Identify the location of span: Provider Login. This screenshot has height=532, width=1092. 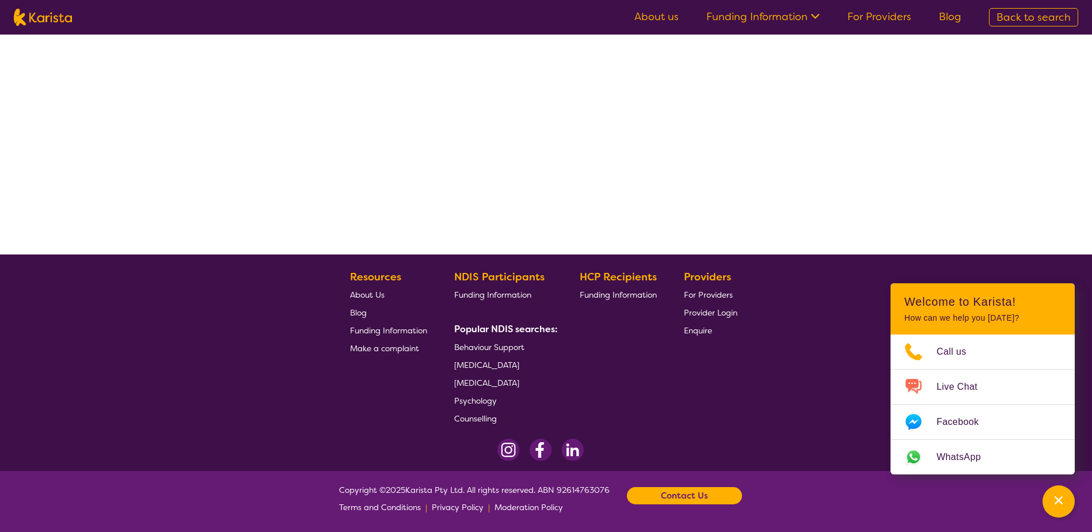
(710, 313).